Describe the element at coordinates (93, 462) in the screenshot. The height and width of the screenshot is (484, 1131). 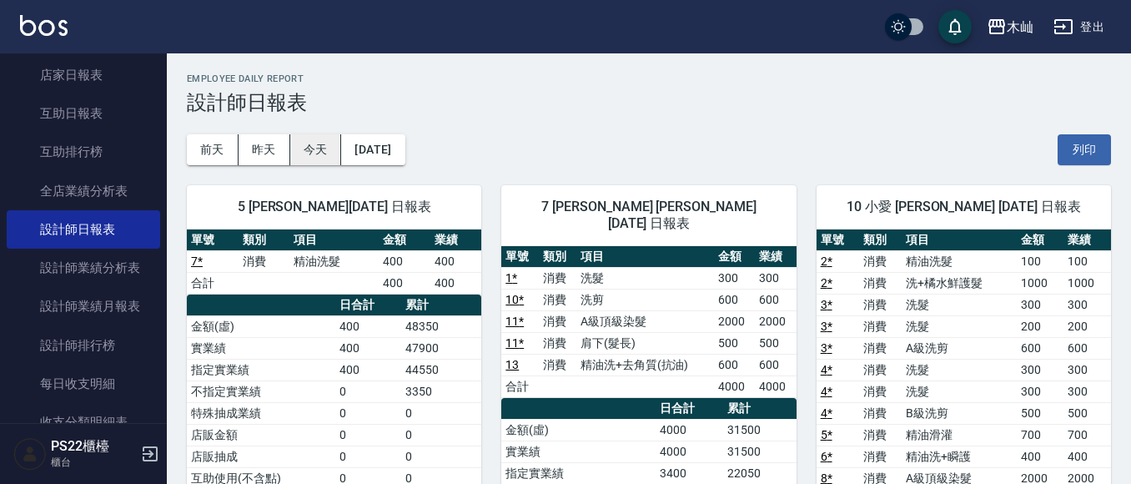
I see `p: 櫃台` at that location.